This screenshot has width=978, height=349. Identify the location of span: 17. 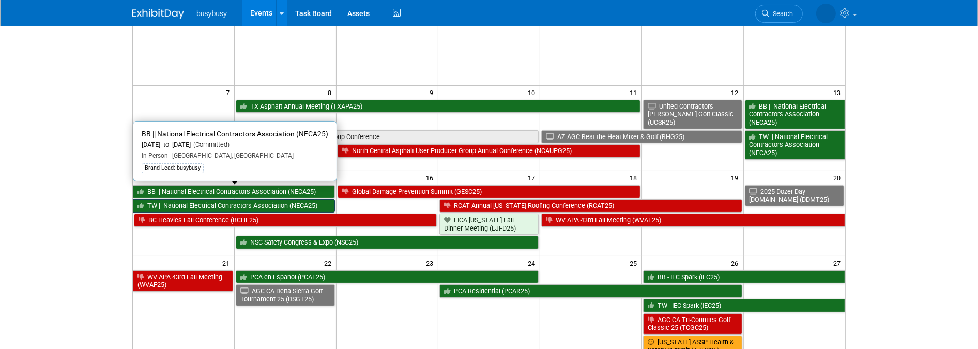
(533, 177).